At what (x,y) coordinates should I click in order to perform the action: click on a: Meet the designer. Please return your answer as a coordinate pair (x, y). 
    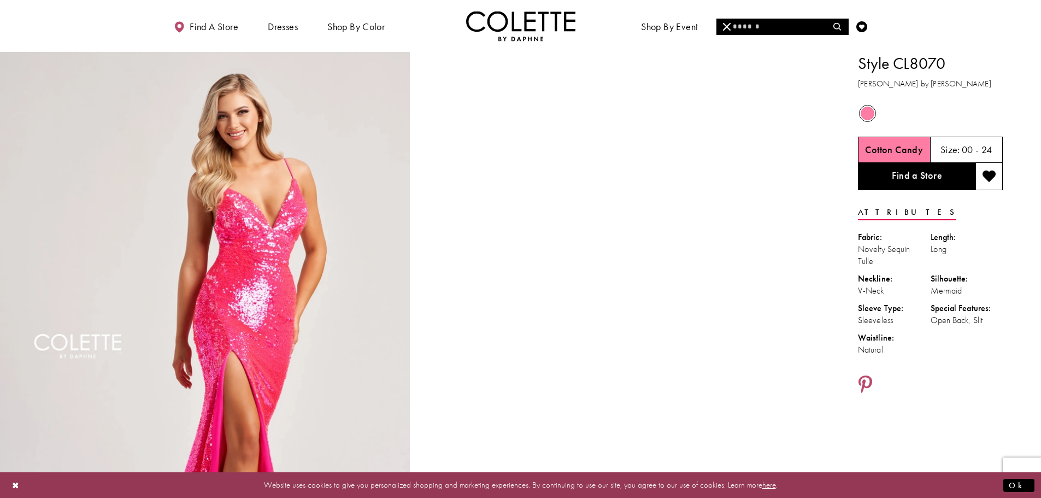
    Looking at the image, I should click on (766, 26).